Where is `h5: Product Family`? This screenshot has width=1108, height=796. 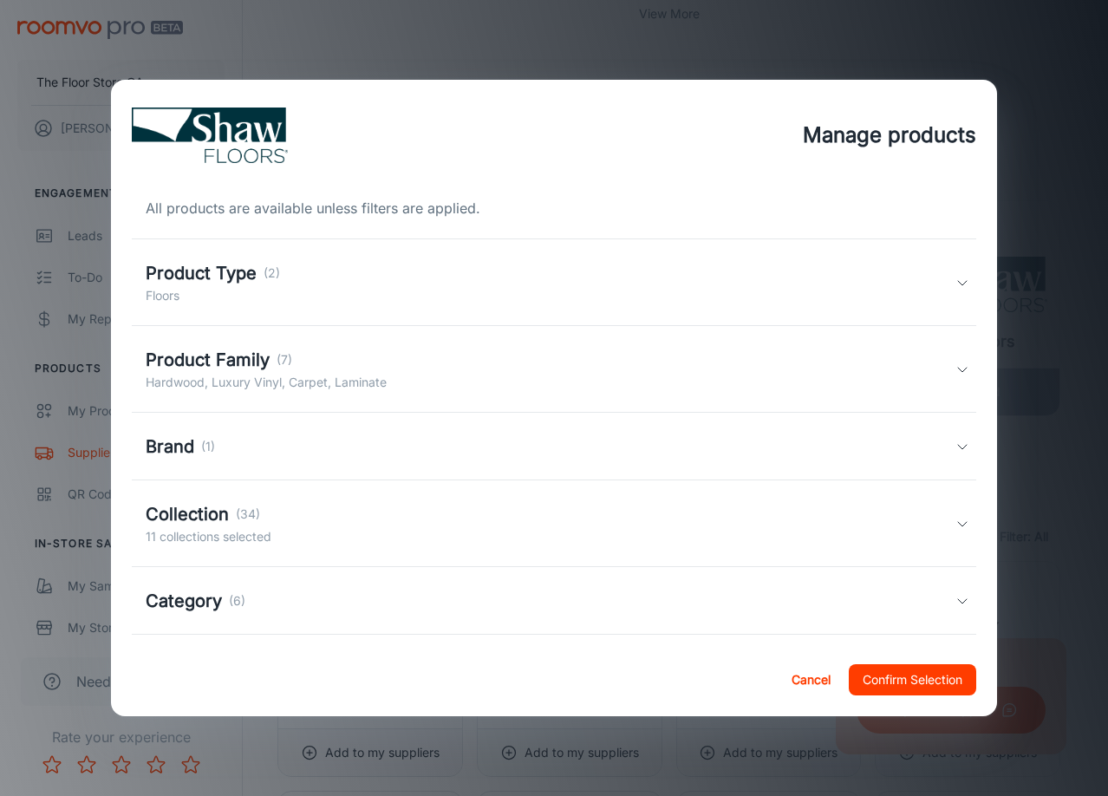
h5: Product Family is located at coordinates (207, 360).